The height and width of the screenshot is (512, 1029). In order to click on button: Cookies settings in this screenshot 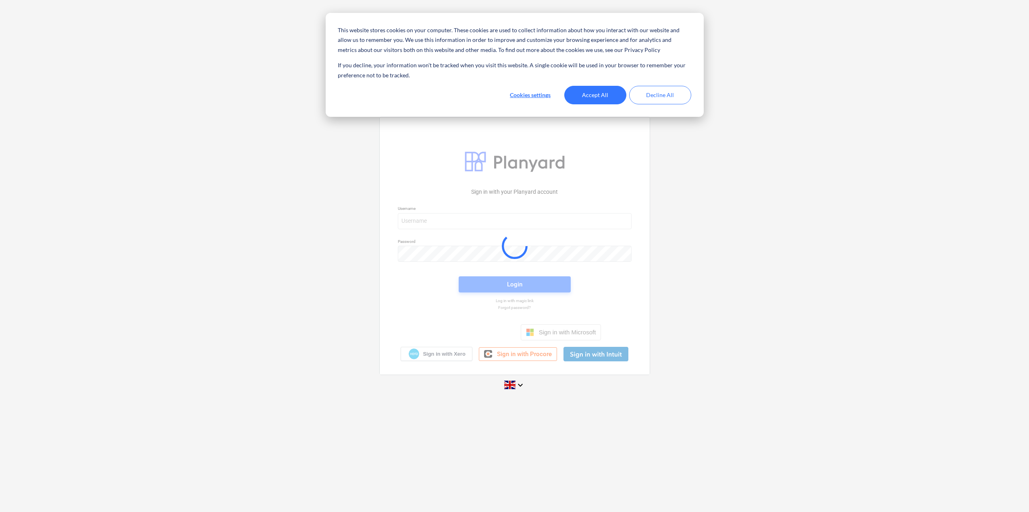, I will do `click(530, 95)`.